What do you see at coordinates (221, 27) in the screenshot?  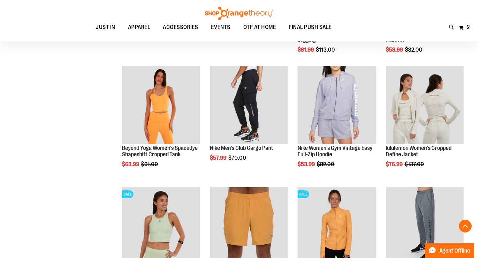 I see `a: EVENTS` at bounding box center [221, 27].